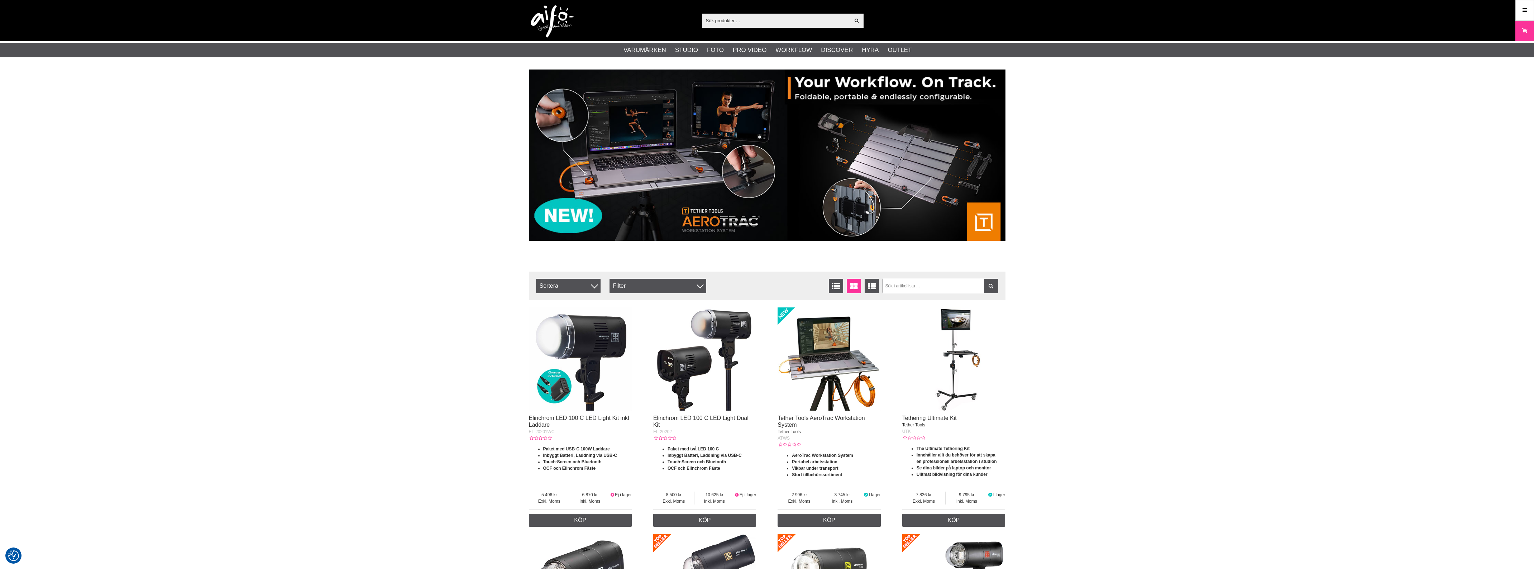  I want to click on span: 6 870, so click(590, 495).